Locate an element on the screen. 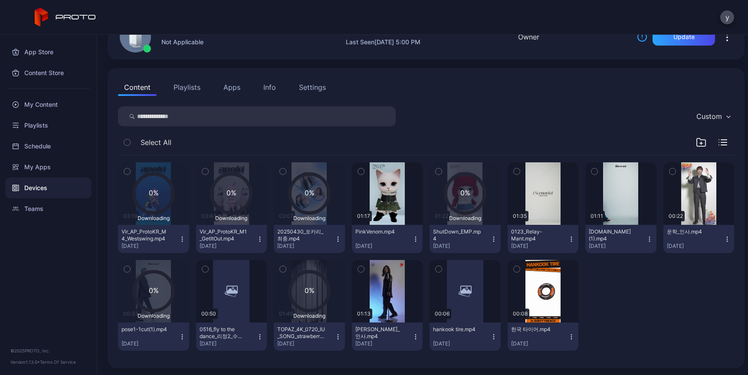  div: Vir_AP_ProtoKR_M4_Westswing.mp4 is located at coordinates (145, 235).